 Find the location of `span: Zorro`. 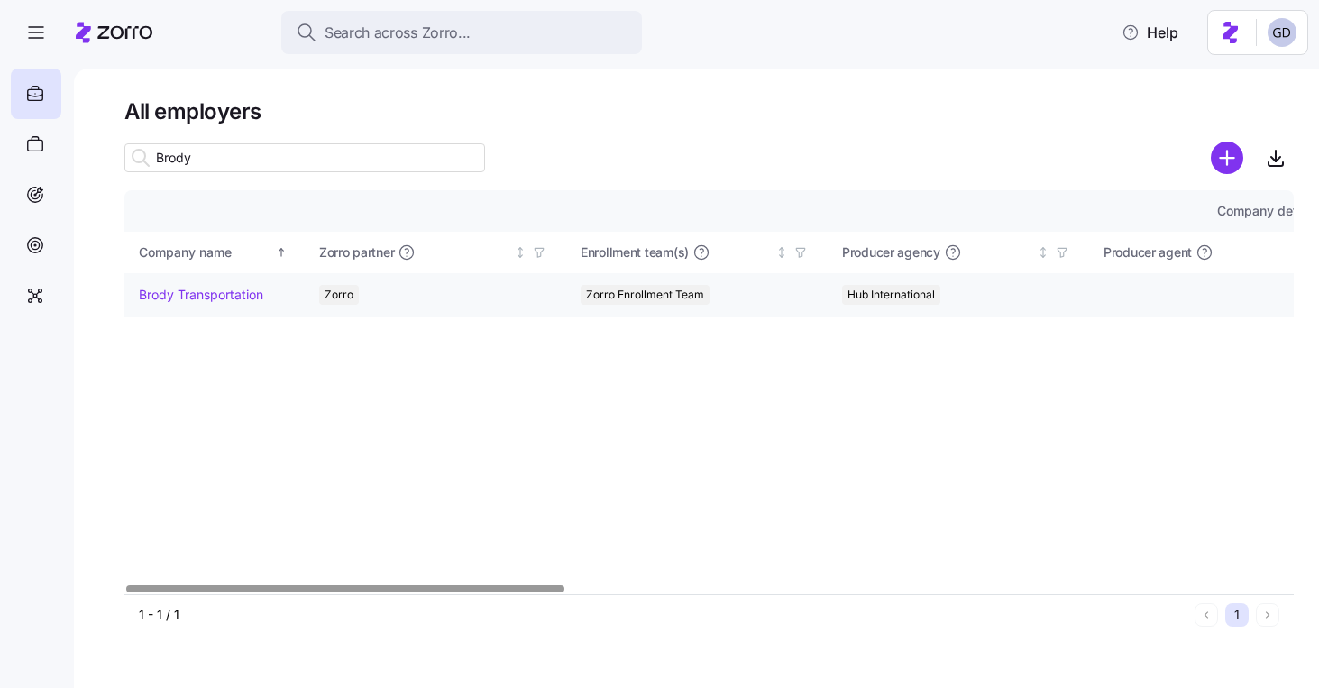

span: Zorro is located at coordinates (339, 295).